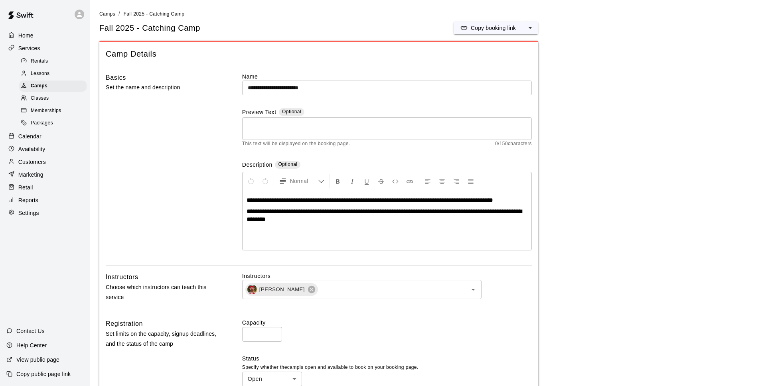  I want to click on h6: Registration, so click(124, 324).